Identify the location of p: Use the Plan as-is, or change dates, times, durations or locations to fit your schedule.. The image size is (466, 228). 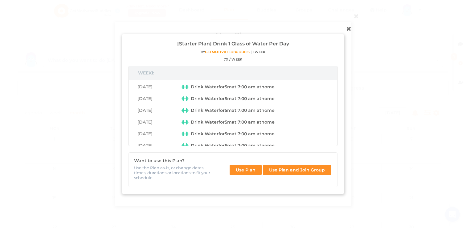
(172, 172).